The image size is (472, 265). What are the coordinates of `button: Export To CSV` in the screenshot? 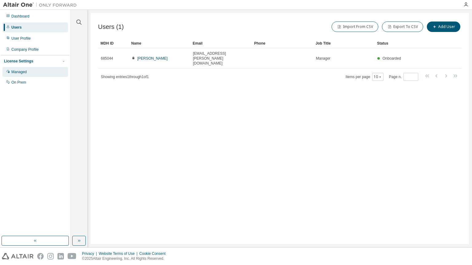 It's located at (403, 27).